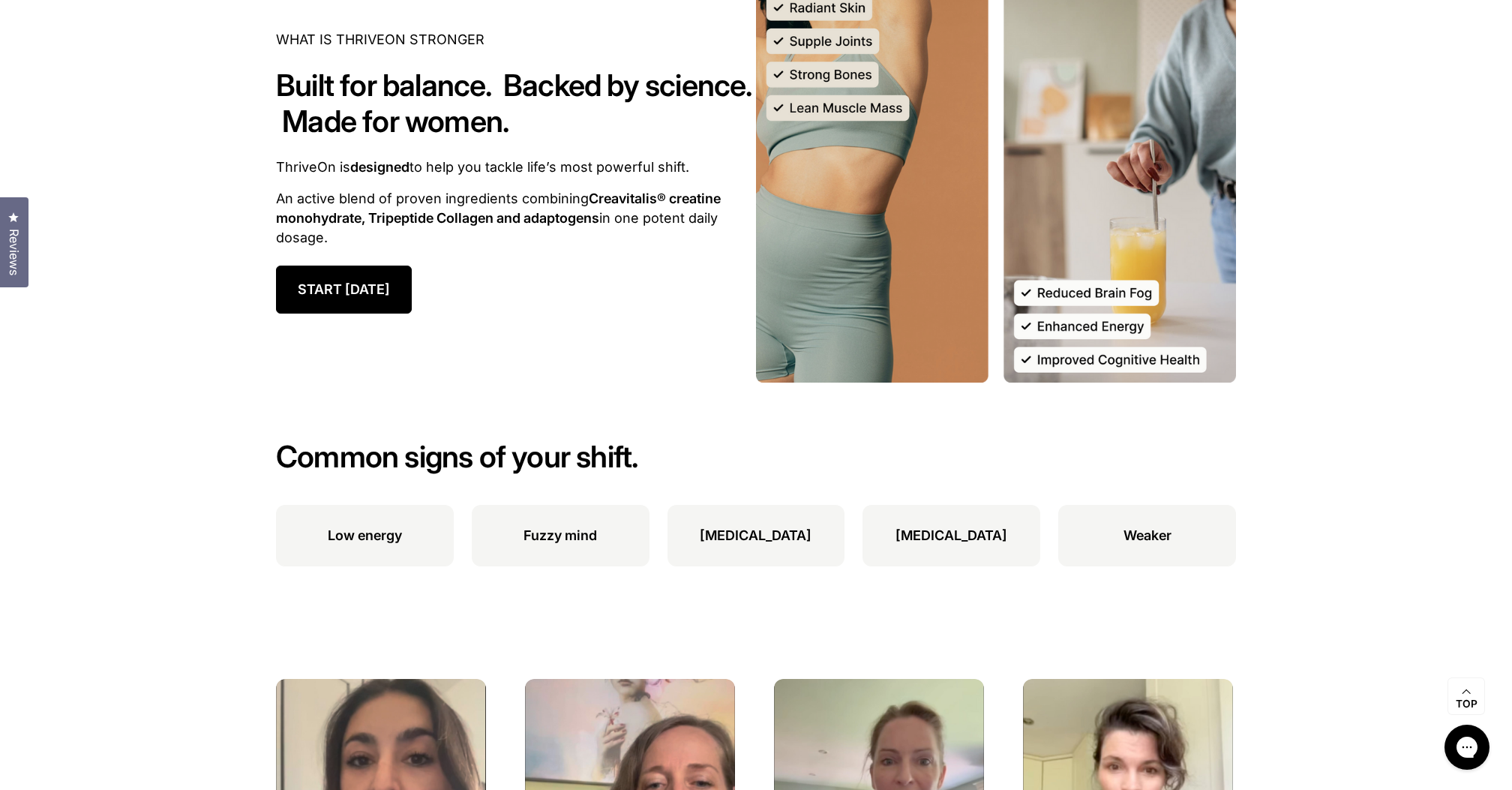  What do you see at coordinates (1466, 705) in the screenshot?
I see `span: Top` at bounding box center [1466, 705].